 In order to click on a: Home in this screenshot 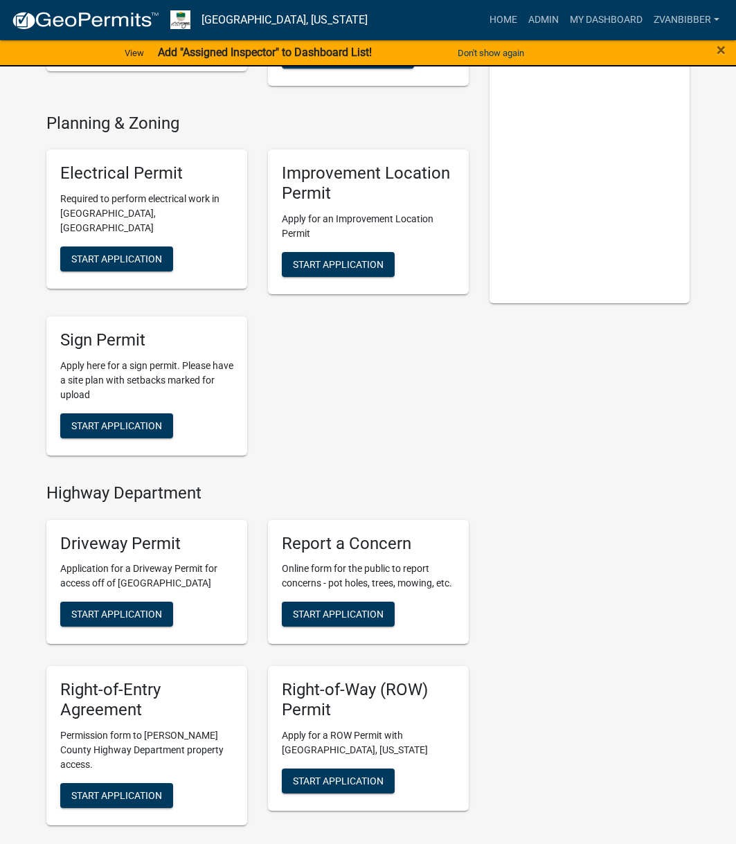, I will do `click(504, 20)`.